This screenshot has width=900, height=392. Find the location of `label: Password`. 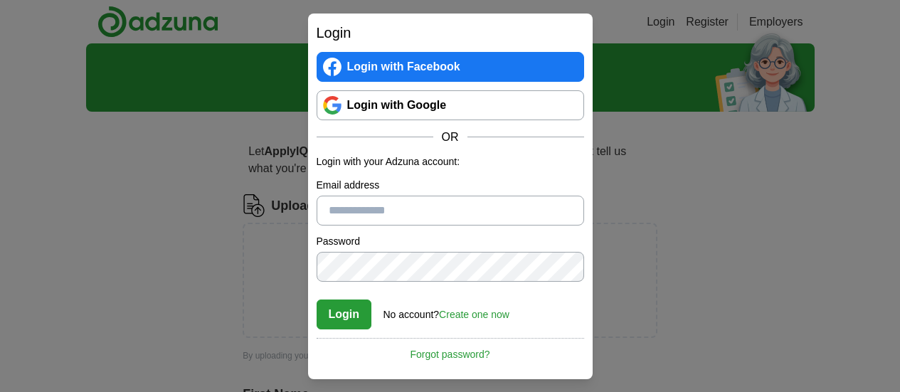

label: Password is located at coordinates (450, 241).